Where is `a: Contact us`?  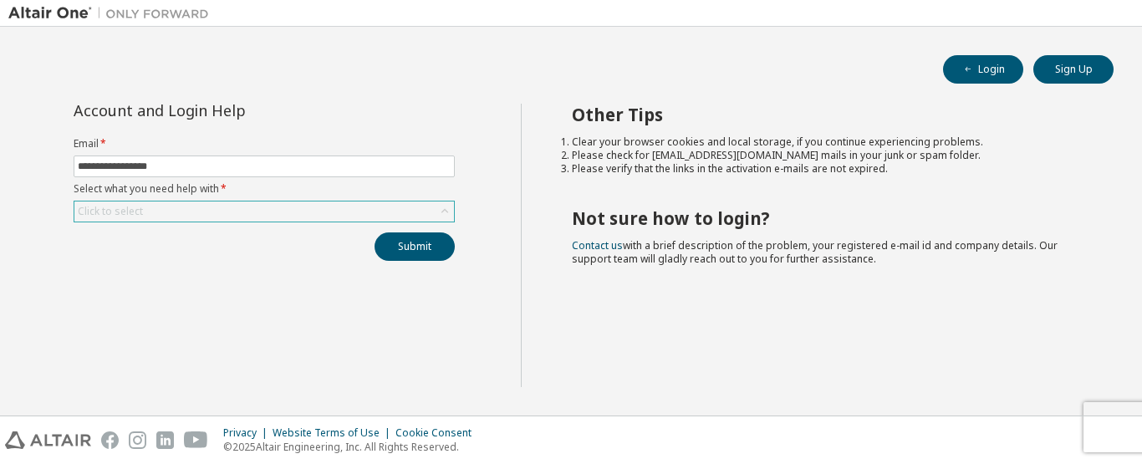 a: Contact us is located at coordinates (597, 245).